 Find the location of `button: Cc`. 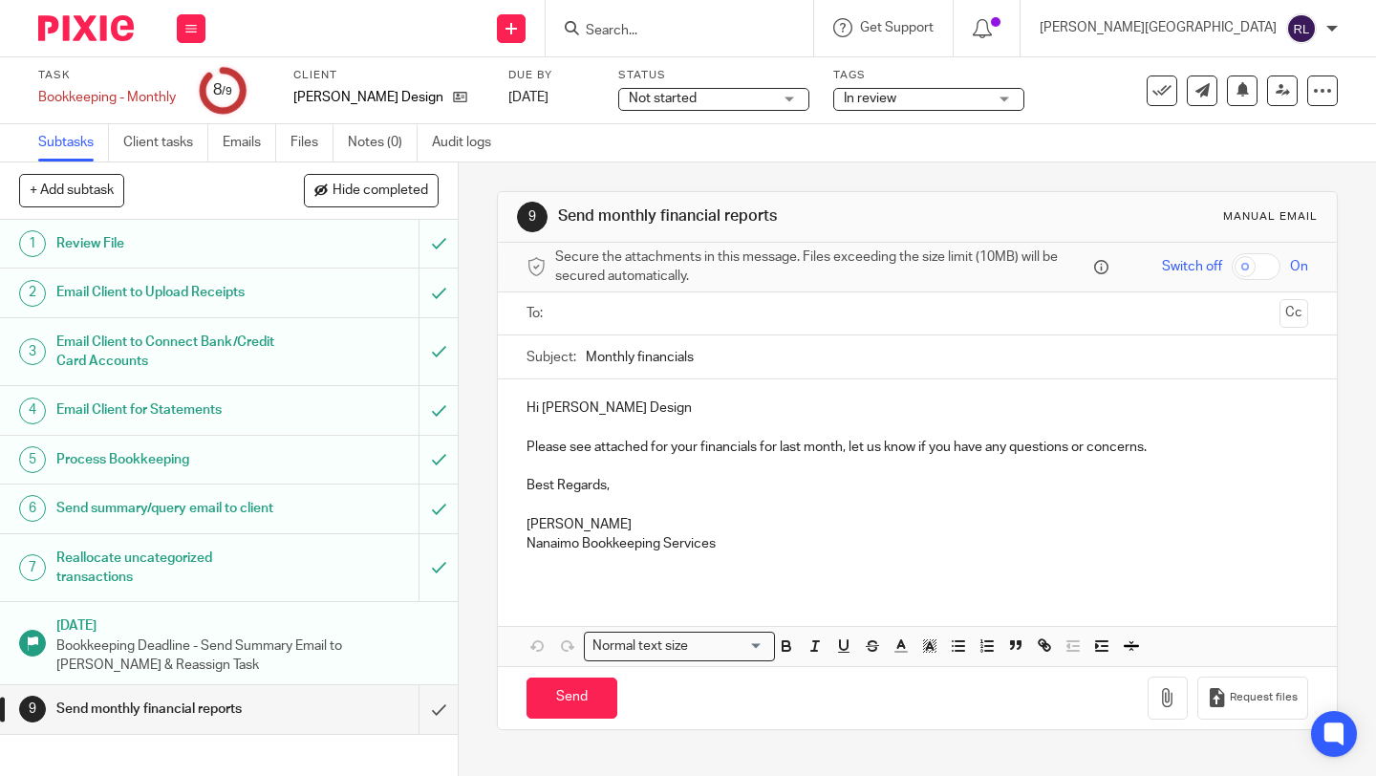

button: Cc is located at coordinates (1294, 313).